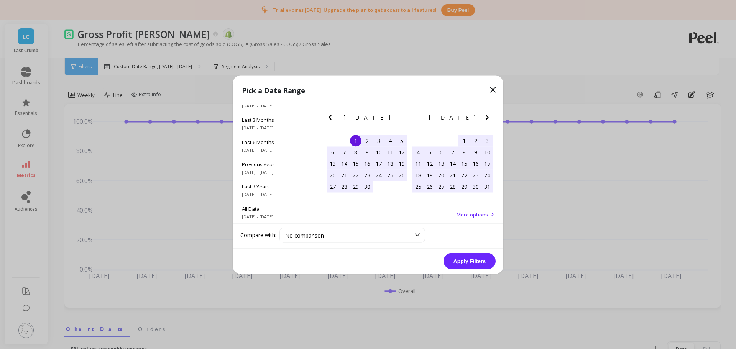 The image size is (736, 349). What do you see at coordinates (464, 164) in the screenshot?
I see `div: Choose Thursday, May 15th, 2025` at bounding box center [464, 164].